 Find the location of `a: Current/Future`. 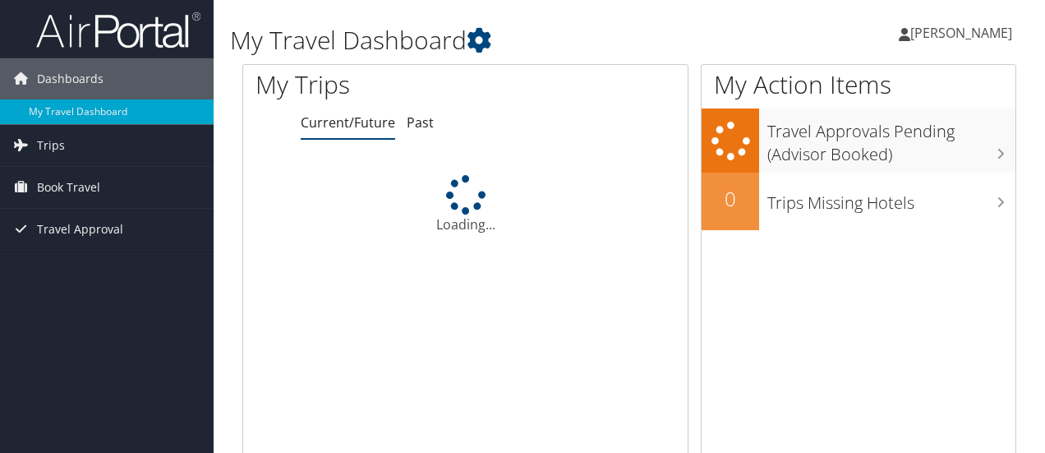

a: Current/Future is located at coordinates (348, 122).